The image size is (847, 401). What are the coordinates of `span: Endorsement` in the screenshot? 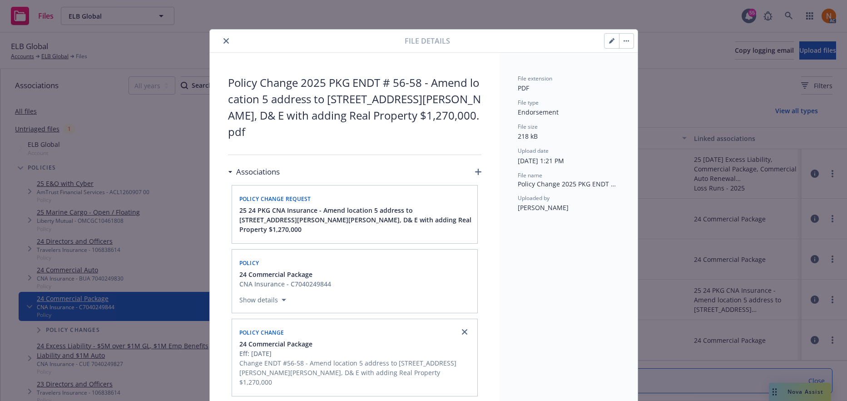 It's located at (538, 112).